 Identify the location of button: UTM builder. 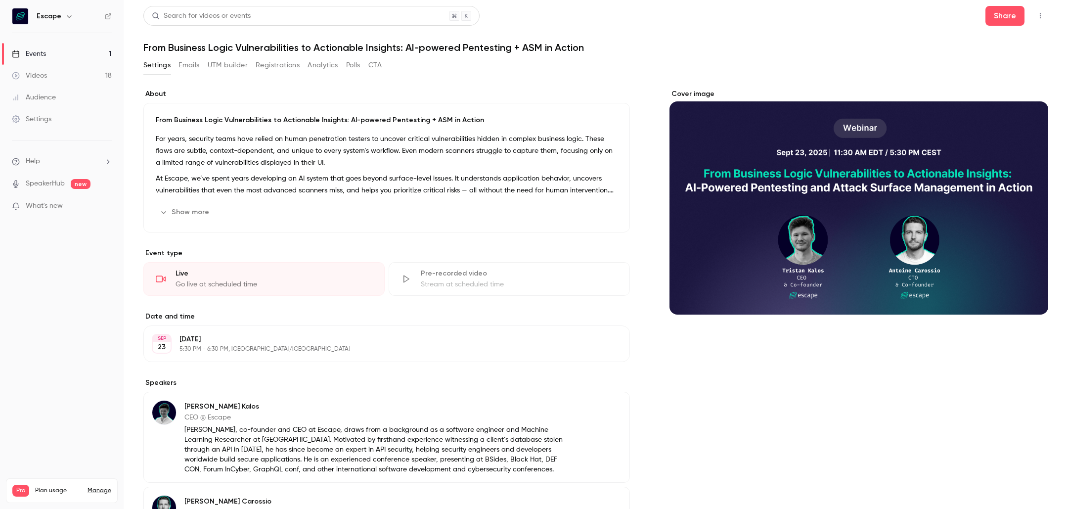
(227, 65).